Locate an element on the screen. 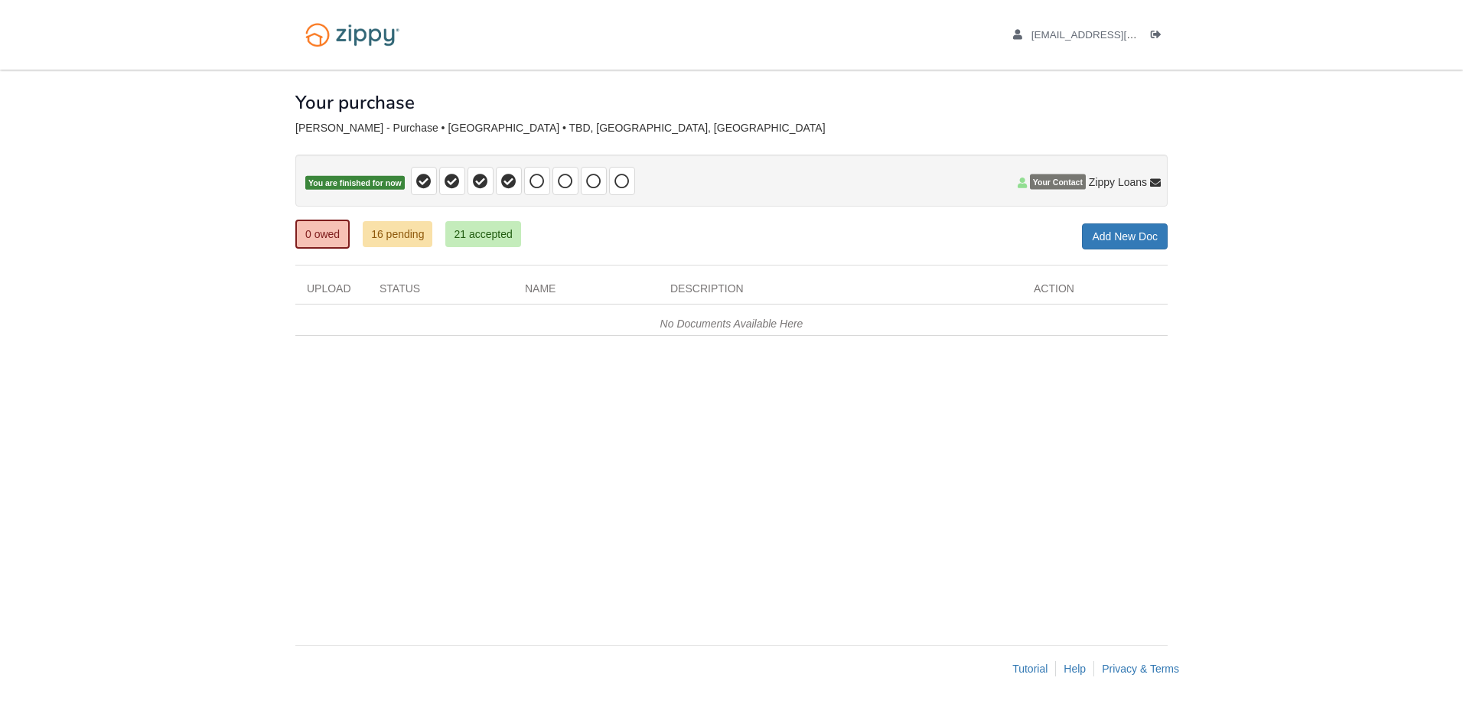  div: Name is located at coordinates (586, 292).